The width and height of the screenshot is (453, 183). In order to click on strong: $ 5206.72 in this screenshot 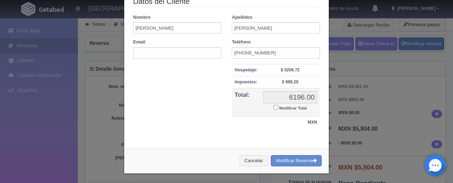, I will do `click(290, 70)`.